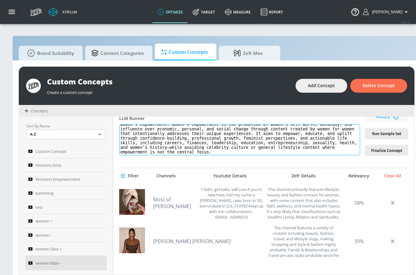 This screenshot has height=275, width=416. What do you see at coordinates (66, 152) in the screenshot?
I see `a: Custom Concept` at bounding box center [66, 152].